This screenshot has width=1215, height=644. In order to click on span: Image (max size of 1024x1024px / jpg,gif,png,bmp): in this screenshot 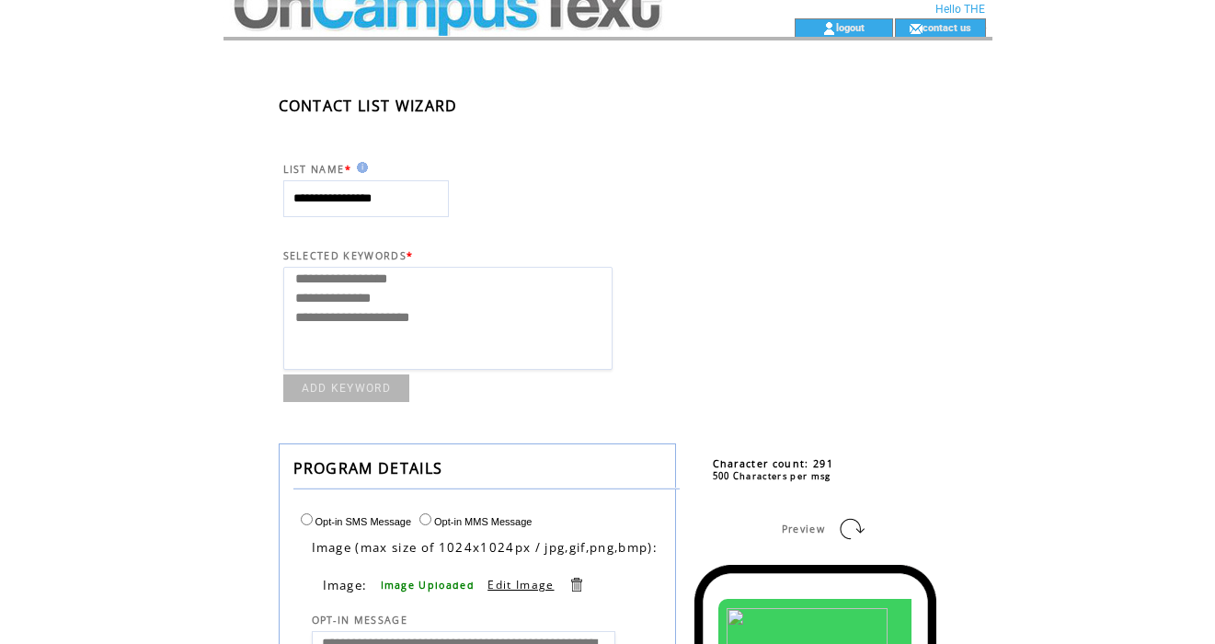, I will do `click(485, 547)`.